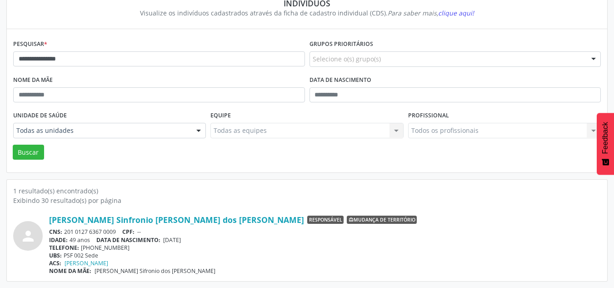 The height and width of the screenshot is (288, 614). Describe the element at coordinates (325, 255) in the screenshot. I see `div: PSF 002 Sede` at that location.